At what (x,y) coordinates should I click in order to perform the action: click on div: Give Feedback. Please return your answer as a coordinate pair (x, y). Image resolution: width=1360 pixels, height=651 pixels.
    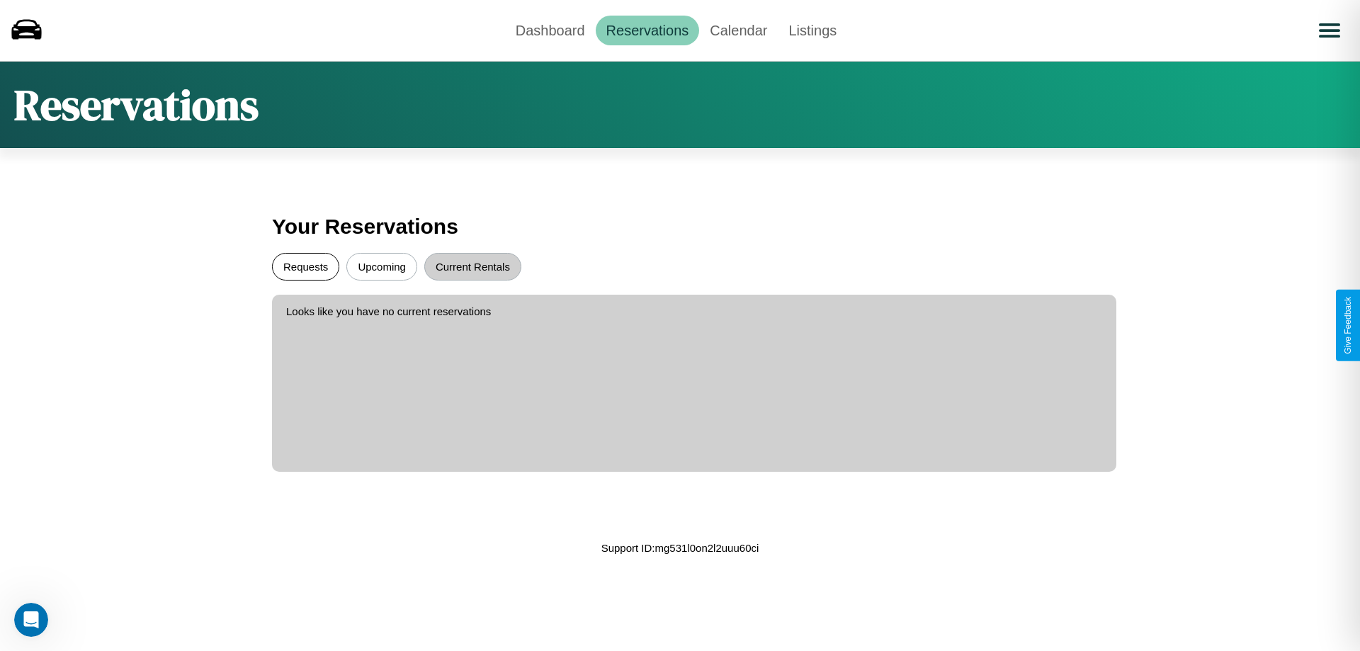
    Looking at the image, I should click on (1348, 325).